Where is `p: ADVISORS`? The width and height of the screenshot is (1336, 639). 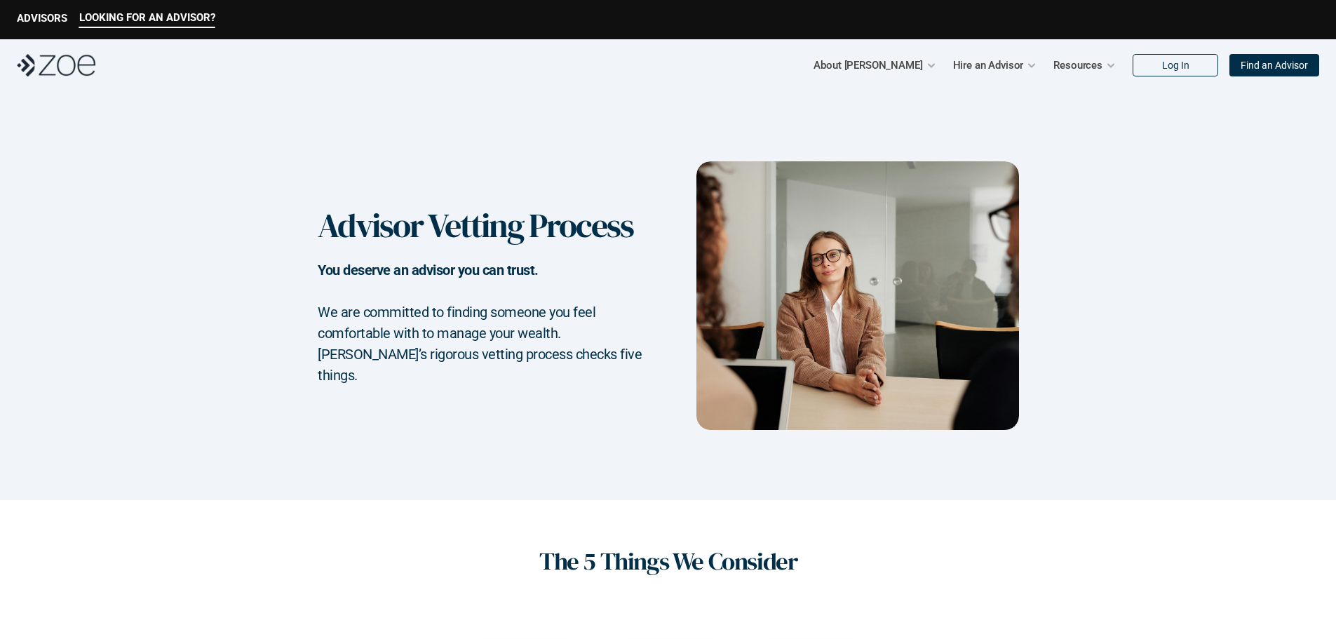
p: ADVISORS is located at coordinates (42, 18).